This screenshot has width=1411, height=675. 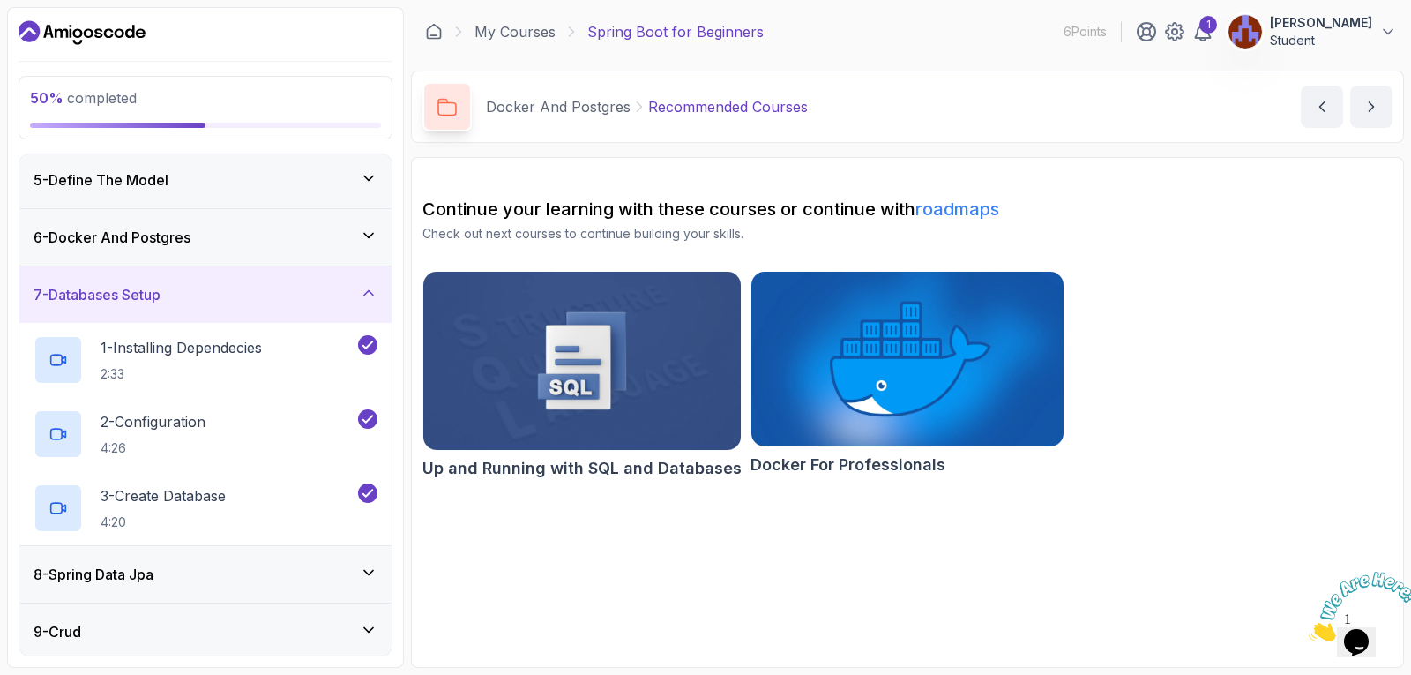 What do you see at coordinates (205, 631) in the screenshot?
I see `button: 9-Crud` at bounding box center [205, 631].